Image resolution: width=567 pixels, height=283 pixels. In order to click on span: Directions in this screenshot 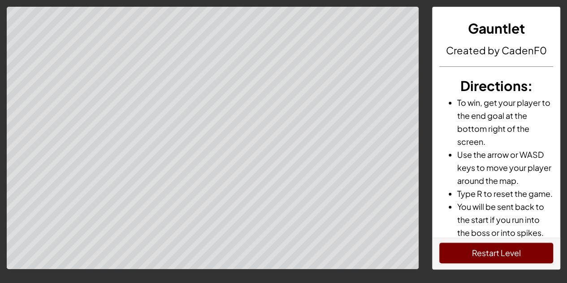, I will do `click(494, 86)`.